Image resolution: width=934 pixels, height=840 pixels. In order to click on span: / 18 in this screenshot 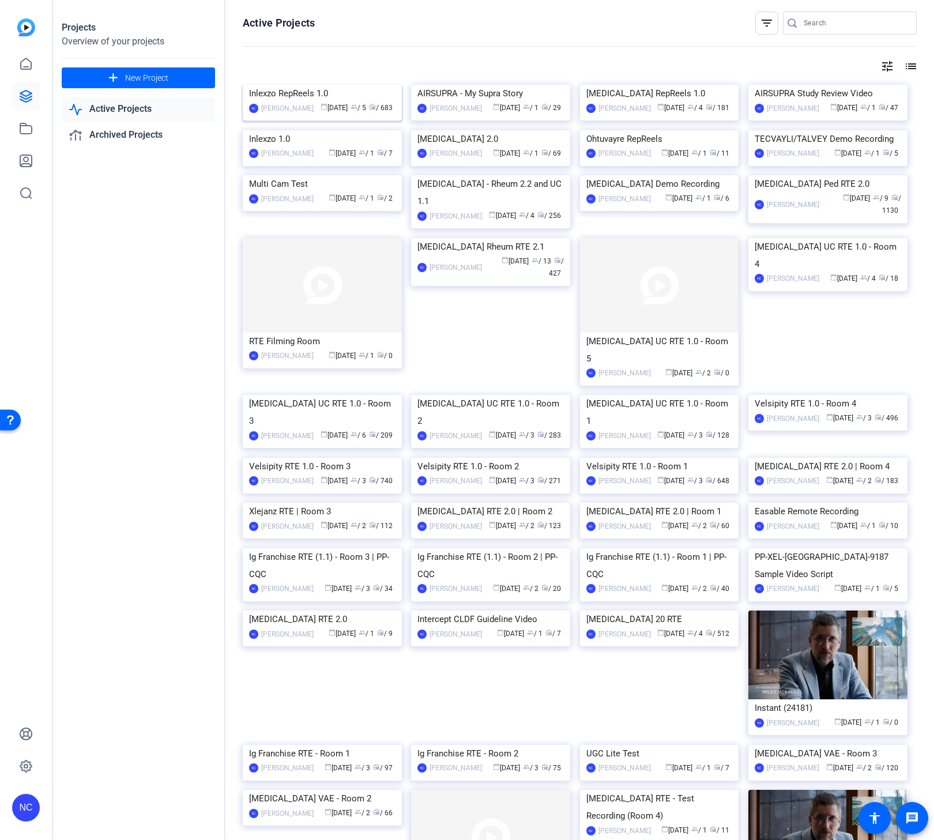, I will do `click(889, 279)`.